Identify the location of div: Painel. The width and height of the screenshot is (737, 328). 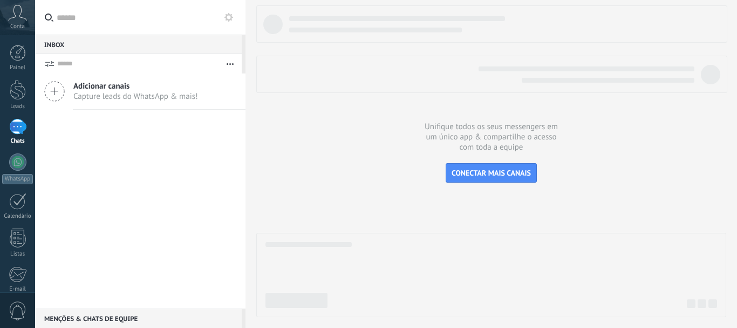
(18, 67).